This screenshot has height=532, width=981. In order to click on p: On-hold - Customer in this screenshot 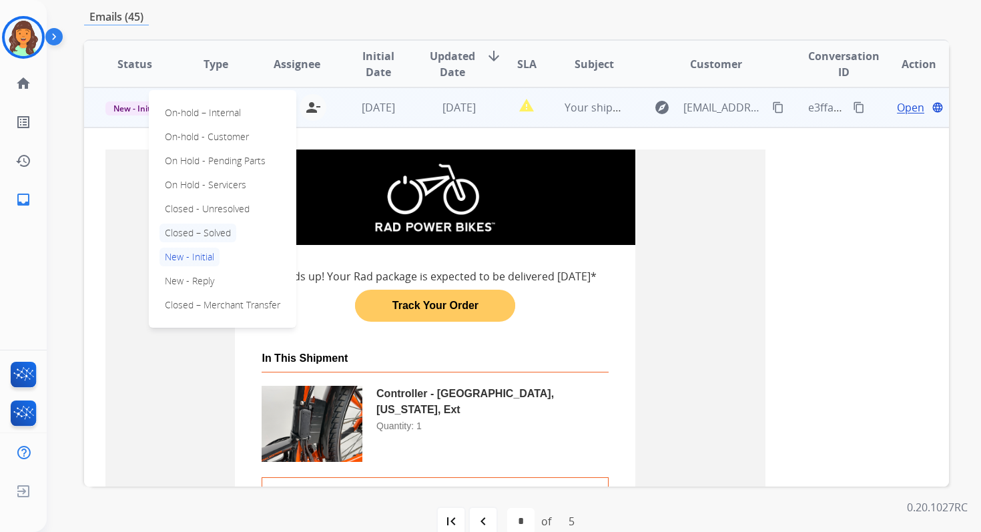, I will do `click(207, 137)`.